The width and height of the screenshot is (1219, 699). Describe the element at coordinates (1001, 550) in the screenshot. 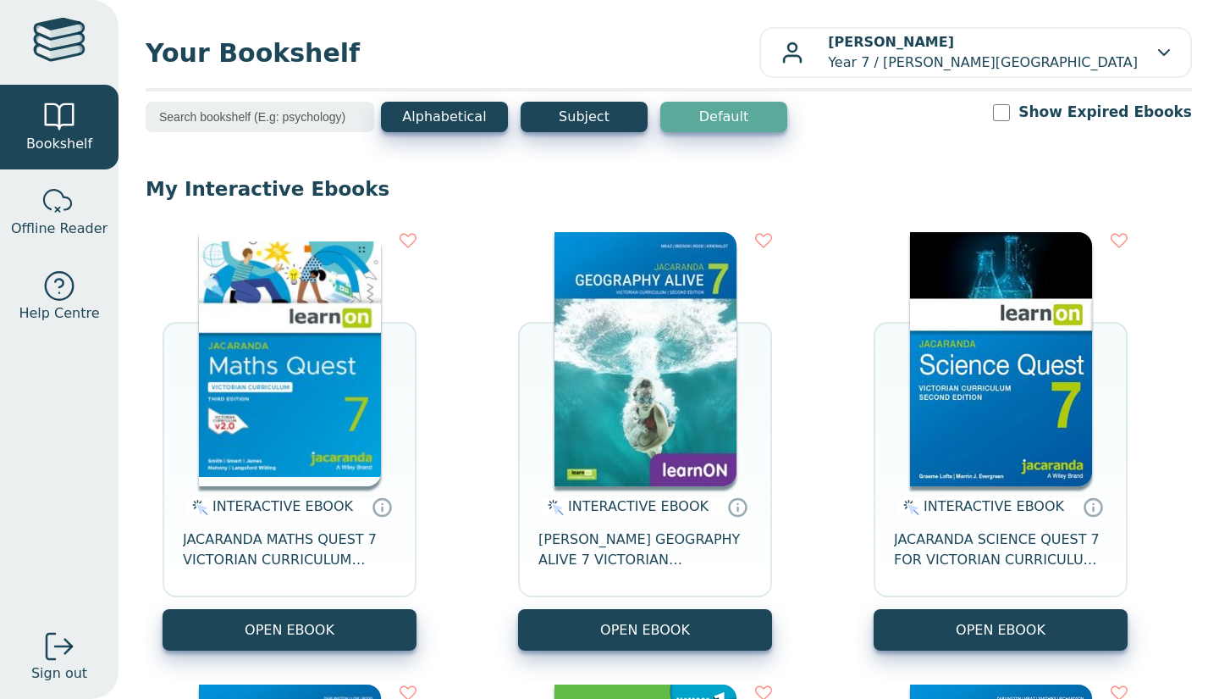

I see `span: JACARANDA SCIENCE QUEST 7 FOR VICTORIAN CURRICULUM LEARNON 2E EBOOK` at that location.